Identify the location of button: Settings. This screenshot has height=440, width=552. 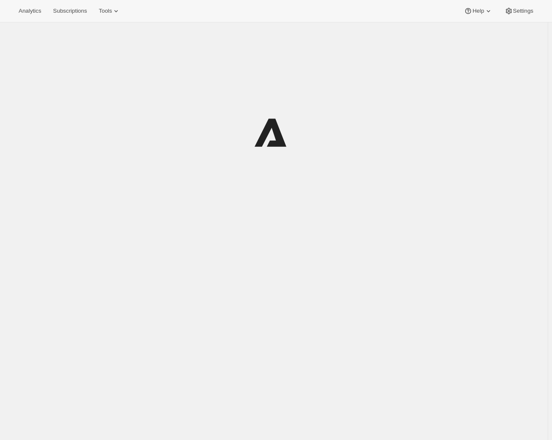
(519, 11).